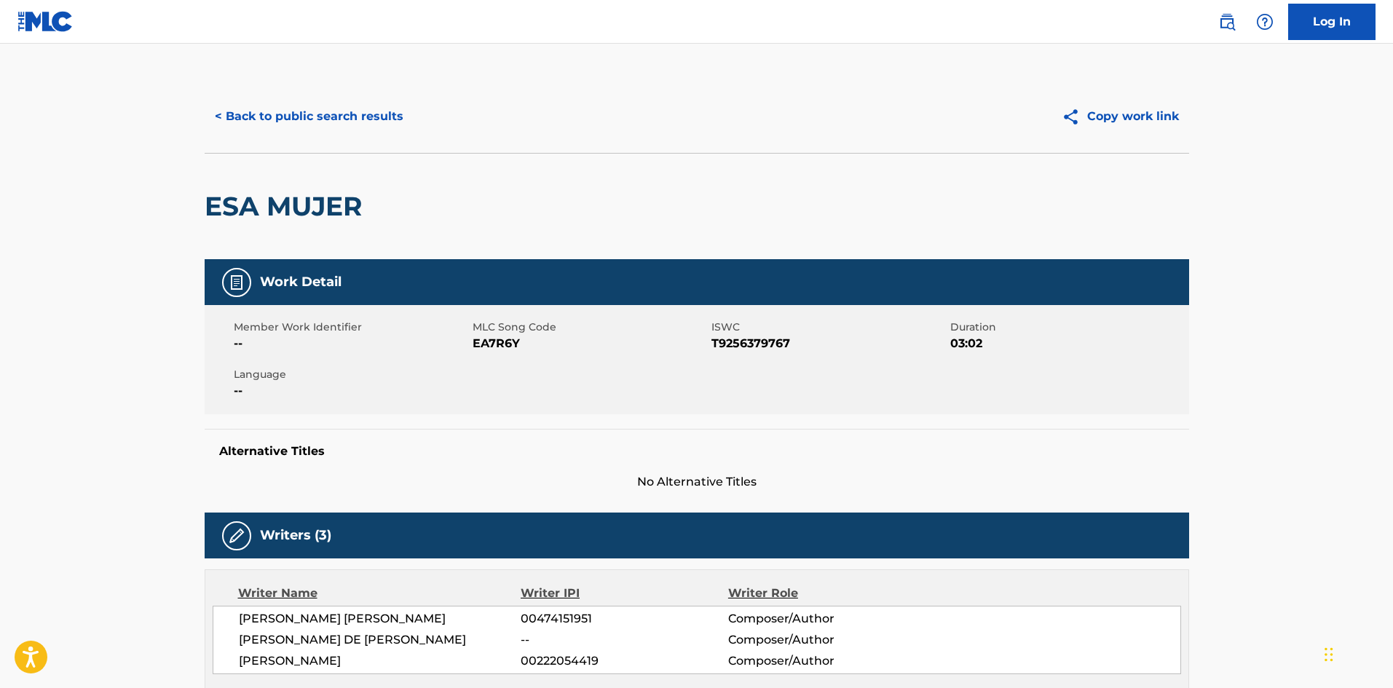 The height and width of the screenshot is (688, 1393). I want to click on button: < Back to public search results, so click(309, 117).